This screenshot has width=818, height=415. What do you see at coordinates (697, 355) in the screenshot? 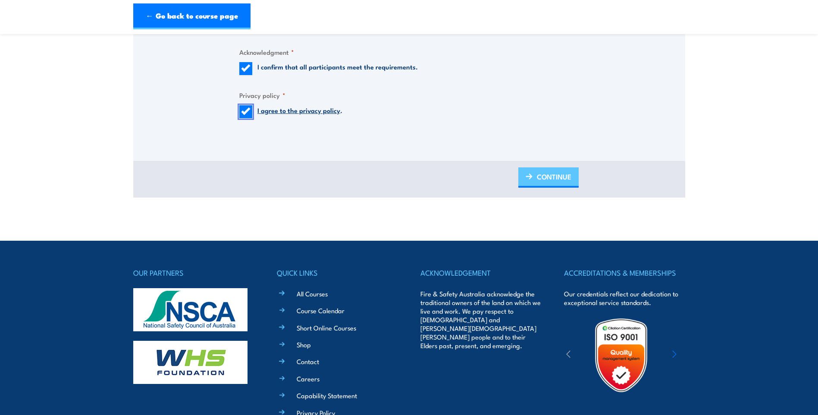
I see `img: ewpa-logo` at bounding box center [697, 355].